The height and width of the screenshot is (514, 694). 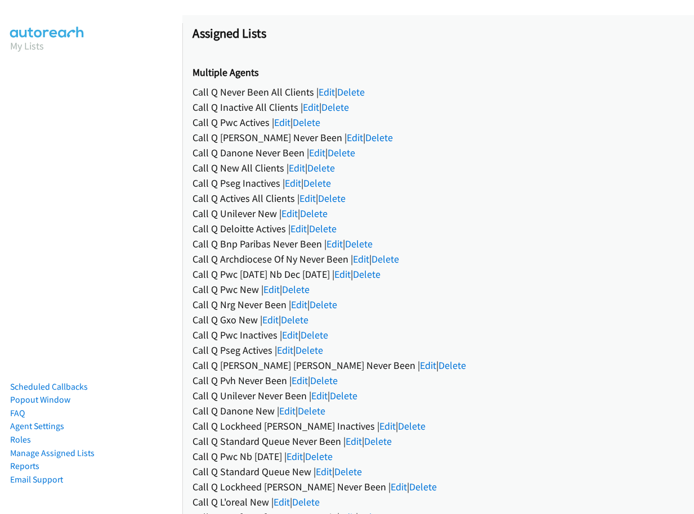 I want to click on div: Call Q Standard Queue New | |, so click(x=438, y=471).